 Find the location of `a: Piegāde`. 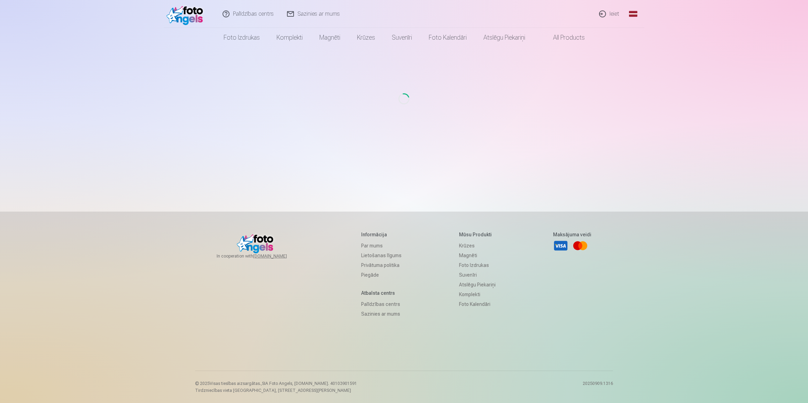

a: Piegāde is located at coordinates (381, 275).